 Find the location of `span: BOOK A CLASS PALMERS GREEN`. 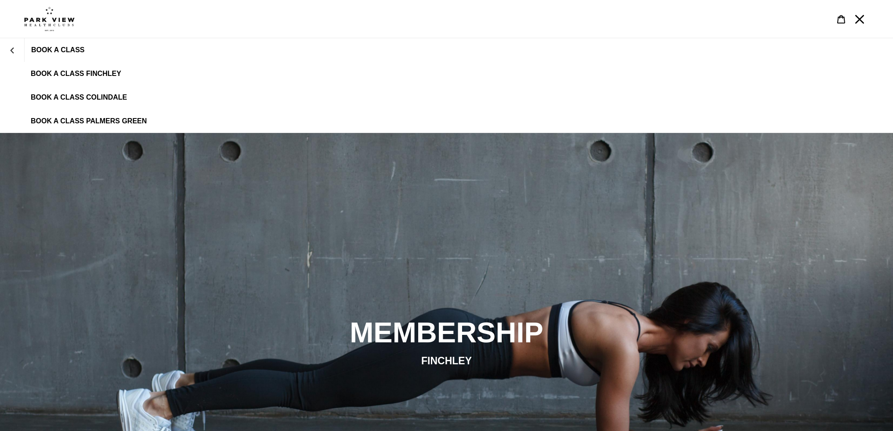

span: BOOK A CLASS PALMERS GREEN is located at coordinates (89, 121).